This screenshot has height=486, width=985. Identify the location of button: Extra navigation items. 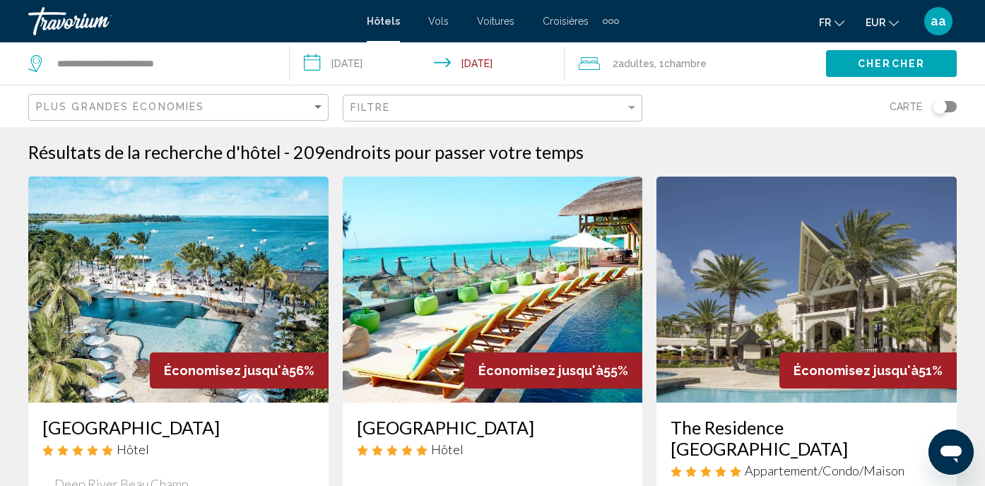
(610, 21).